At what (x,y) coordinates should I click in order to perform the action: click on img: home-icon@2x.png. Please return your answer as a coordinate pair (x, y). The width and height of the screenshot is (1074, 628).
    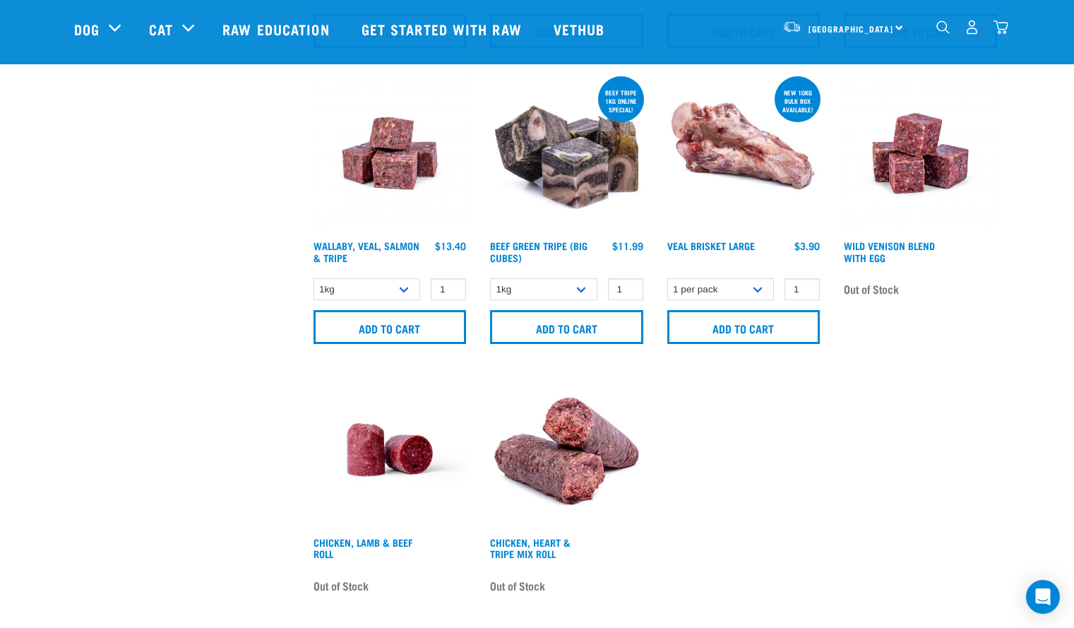
    Looking at the image, I should click on (1001, 27).